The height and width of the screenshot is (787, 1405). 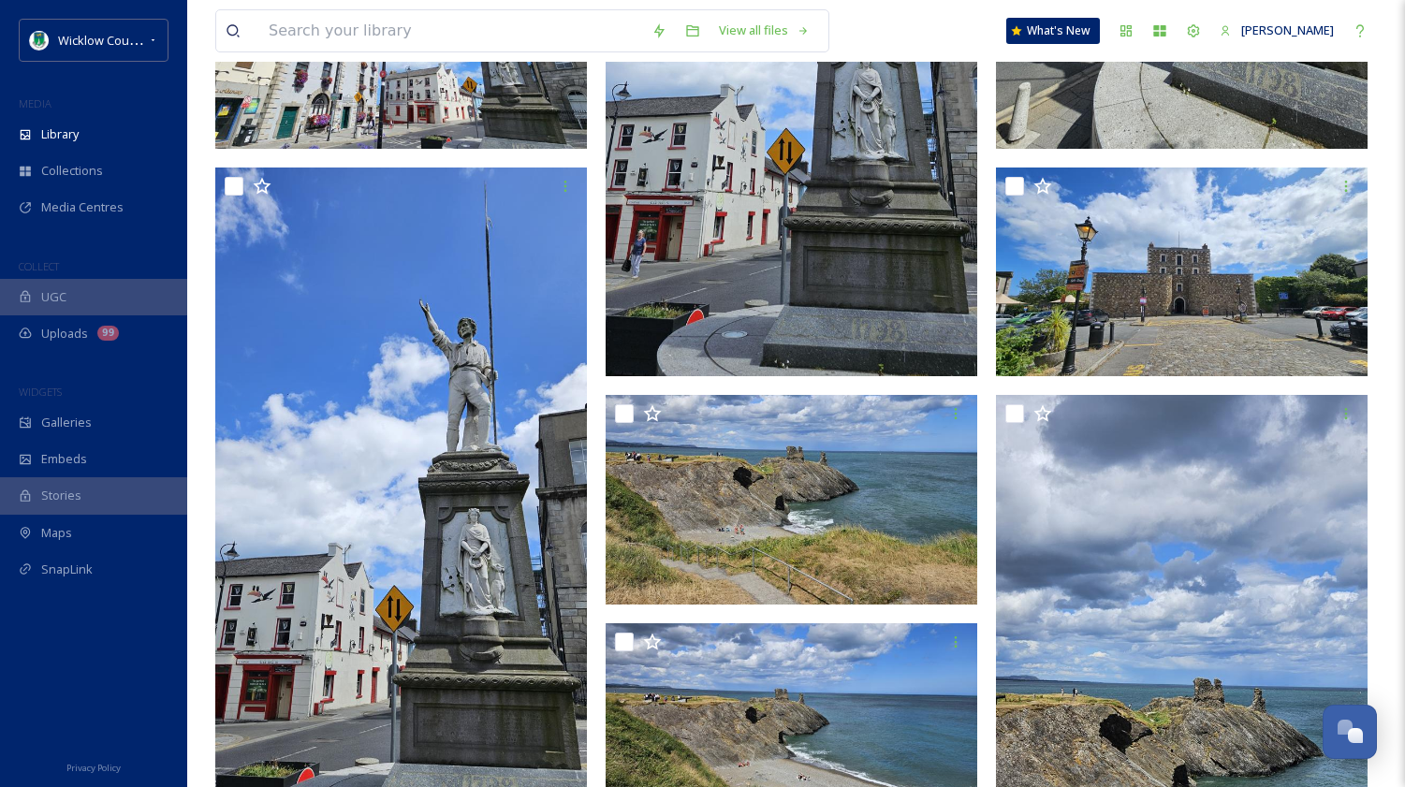 I want to click on span: Privacy Policy, so click(x=94, y=767).